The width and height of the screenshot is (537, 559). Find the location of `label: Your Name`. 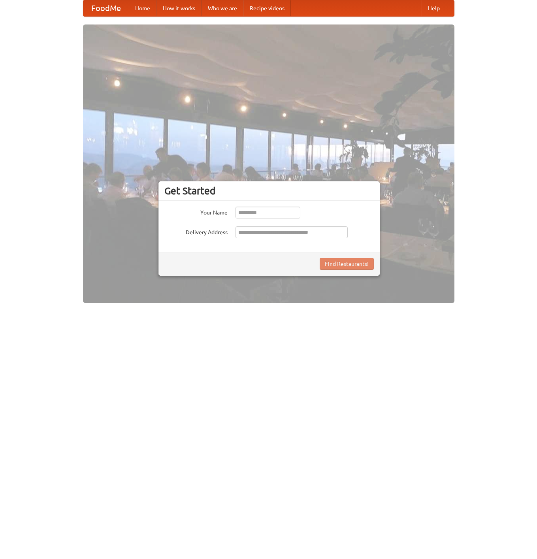

label: Your Name is located at coordinates (196, 211).